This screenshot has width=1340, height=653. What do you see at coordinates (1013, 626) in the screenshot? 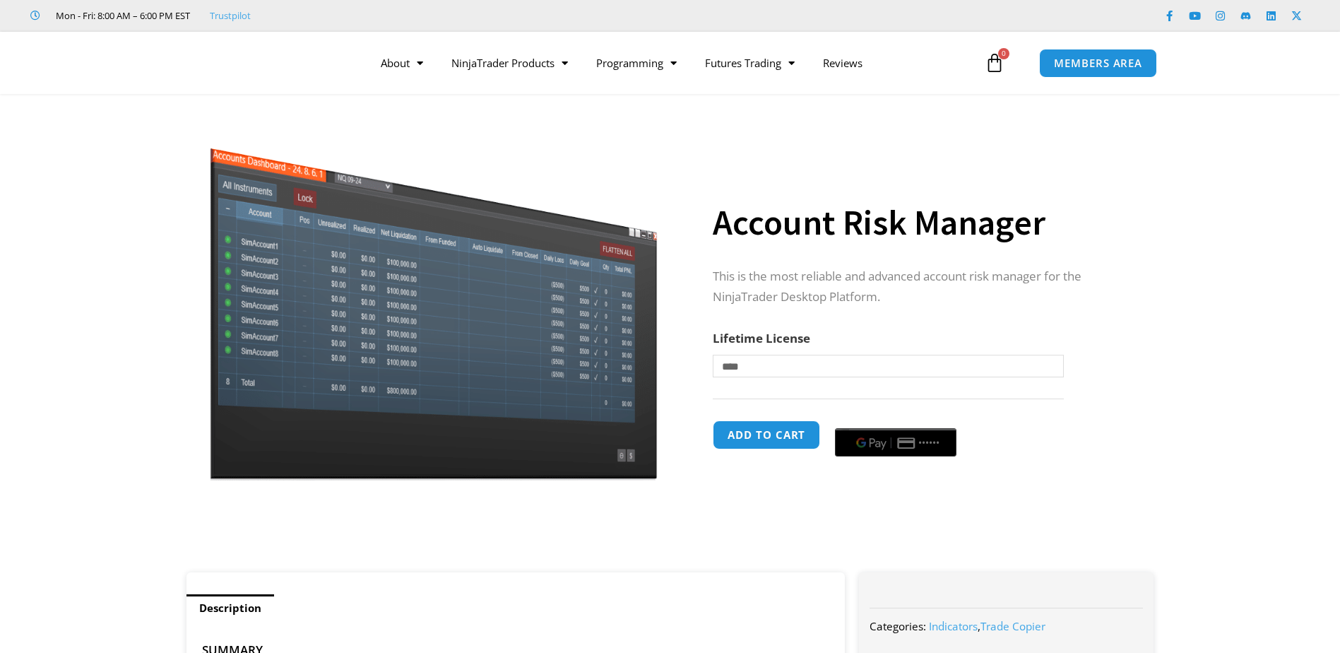
I see `a: Trade Copier` at bounding box center [1013, 626].